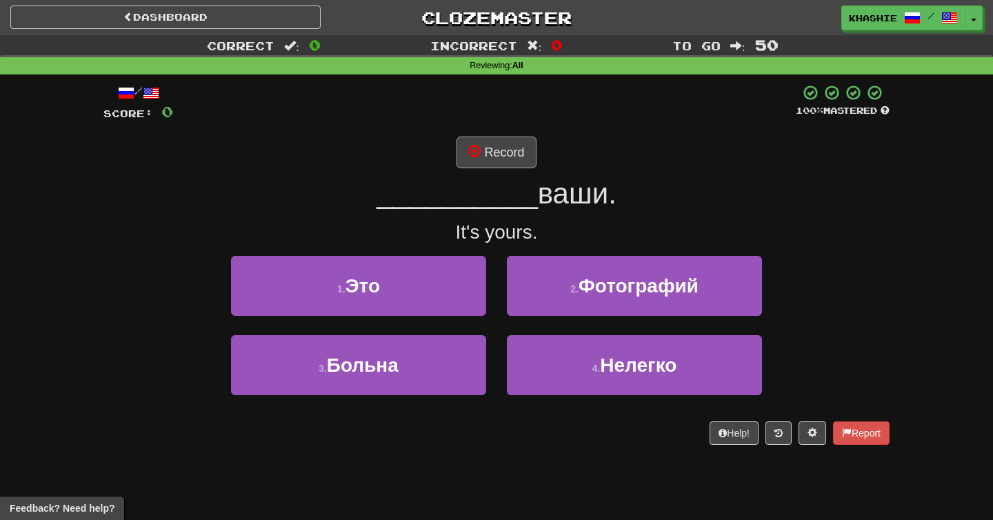 This screenshot has width=993, height=520. What do you see at coordinates (596, 368) in the screenshot?
I see `small: 4 .` at bounding box center [596, 368].